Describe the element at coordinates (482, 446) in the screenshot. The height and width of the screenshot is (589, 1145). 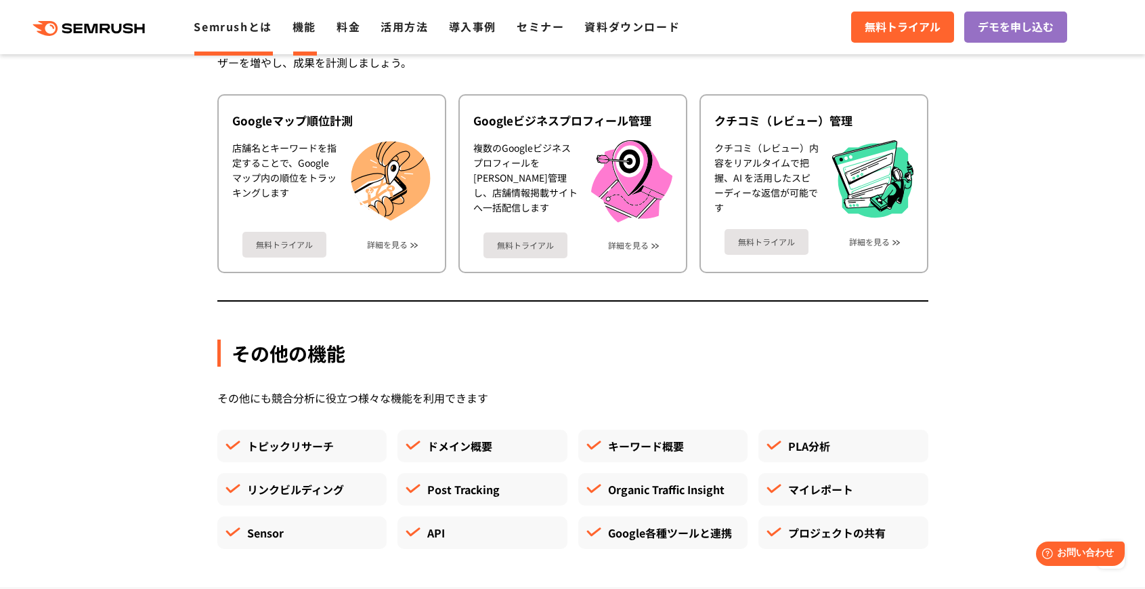
I see `div: ドメイン概要` at that location.